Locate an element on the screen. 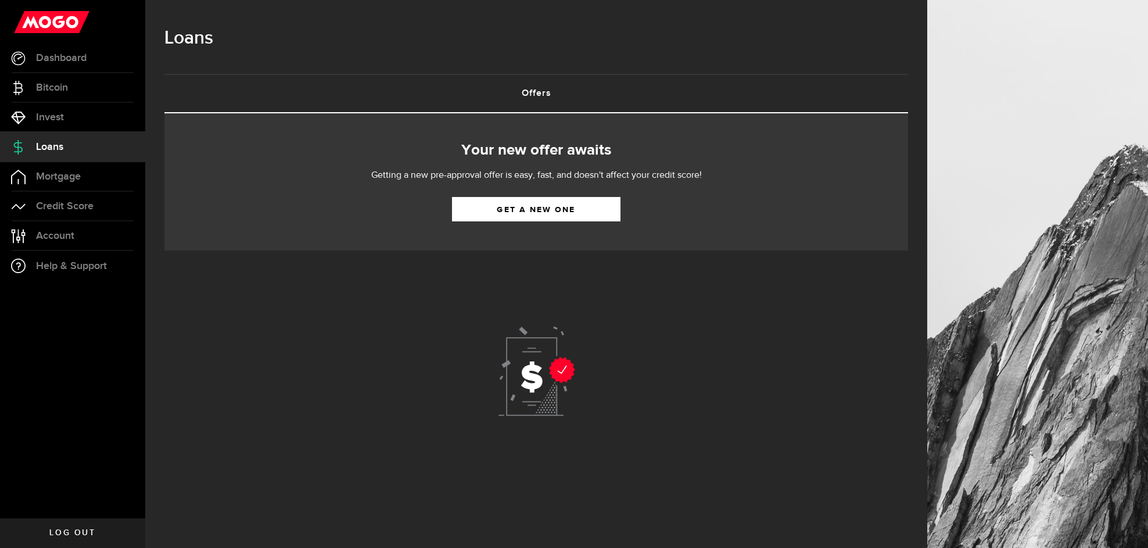  span: Invest is located at coordinates (50, 117).